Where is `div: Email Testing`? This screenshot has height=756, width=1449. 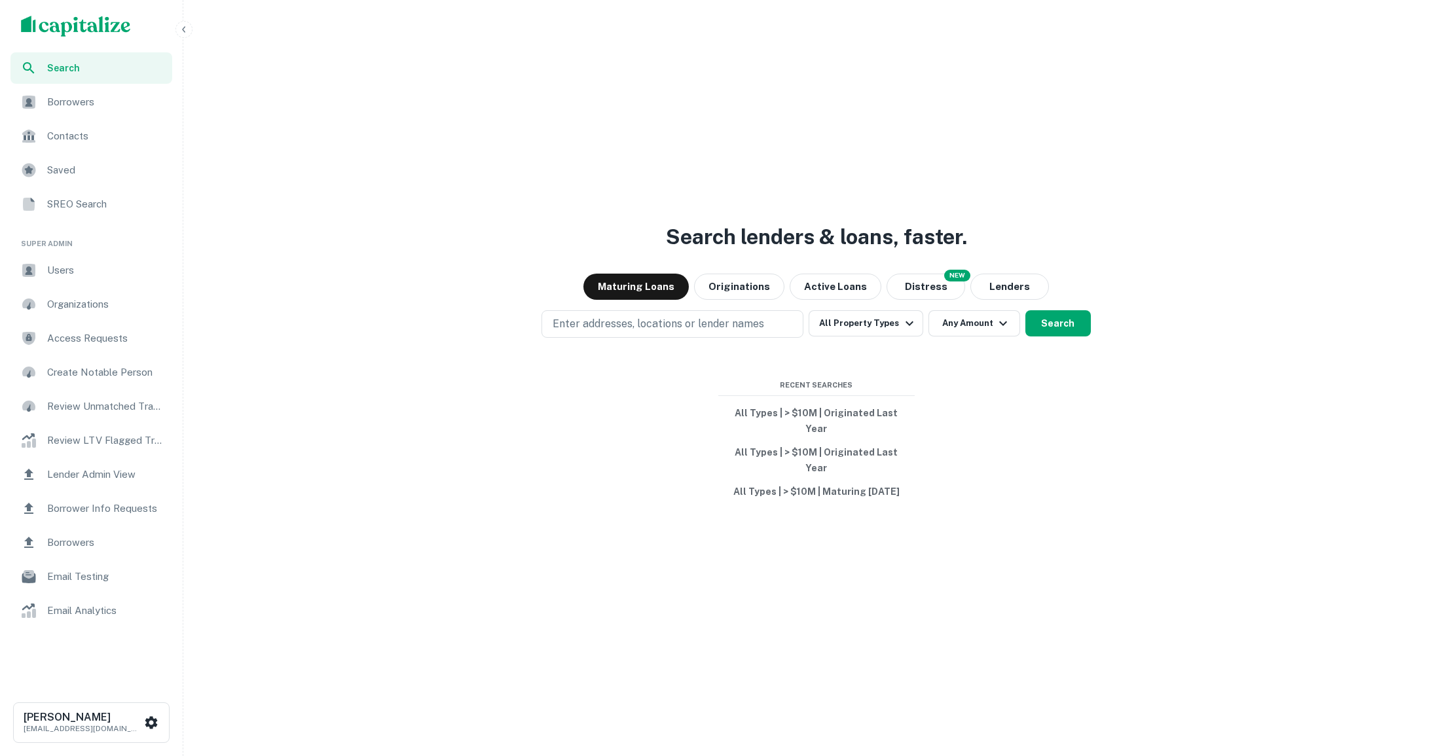 div: Email Testing is located at coordinates (91, 577).